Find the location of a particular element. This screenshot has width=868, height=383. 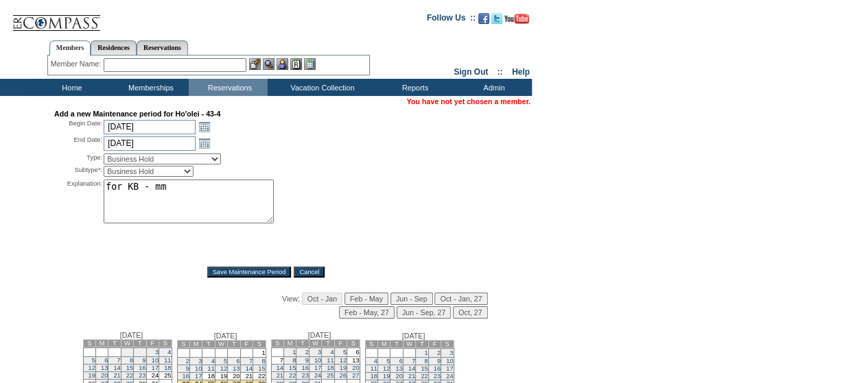

a: Members is located at coordinates (70, 48).